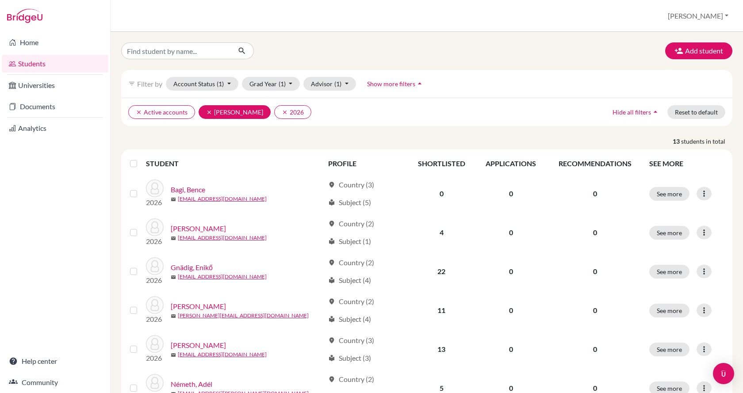 The height and width of the screenshot is (393, 743). What do you see at coordinates (150, 84) in the screenshot?
I see `span: Filter by` at bounding box center [150, 84].